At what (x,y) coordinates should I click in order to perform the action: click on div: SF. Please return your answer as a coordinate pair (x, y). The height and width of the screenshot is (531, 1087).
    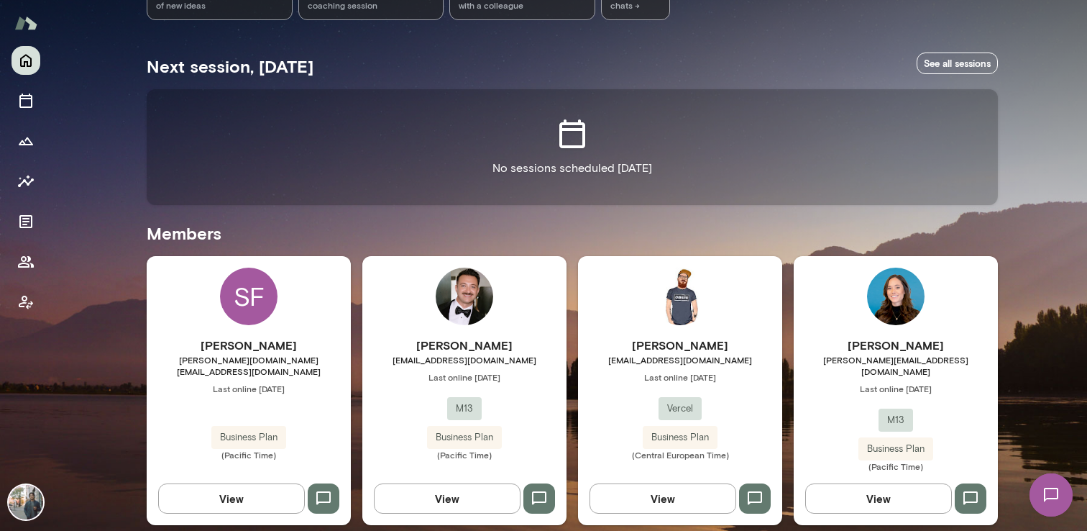
    Looking at the image, I should click on (249, 296).